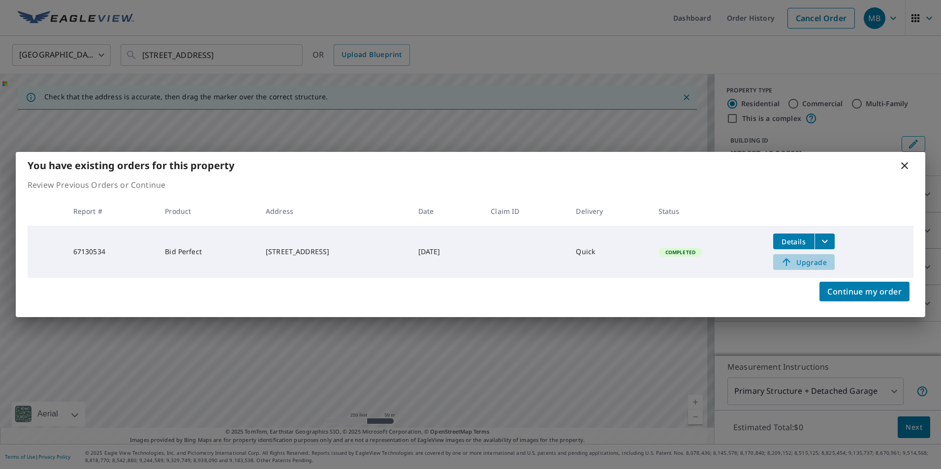 The width and height of the screenshot is (941, 469). What do you see at coordinates (470, 185) in the screenshot?
I see `p: Review Previous Orders or Continue` at bounding box center [470, 185].